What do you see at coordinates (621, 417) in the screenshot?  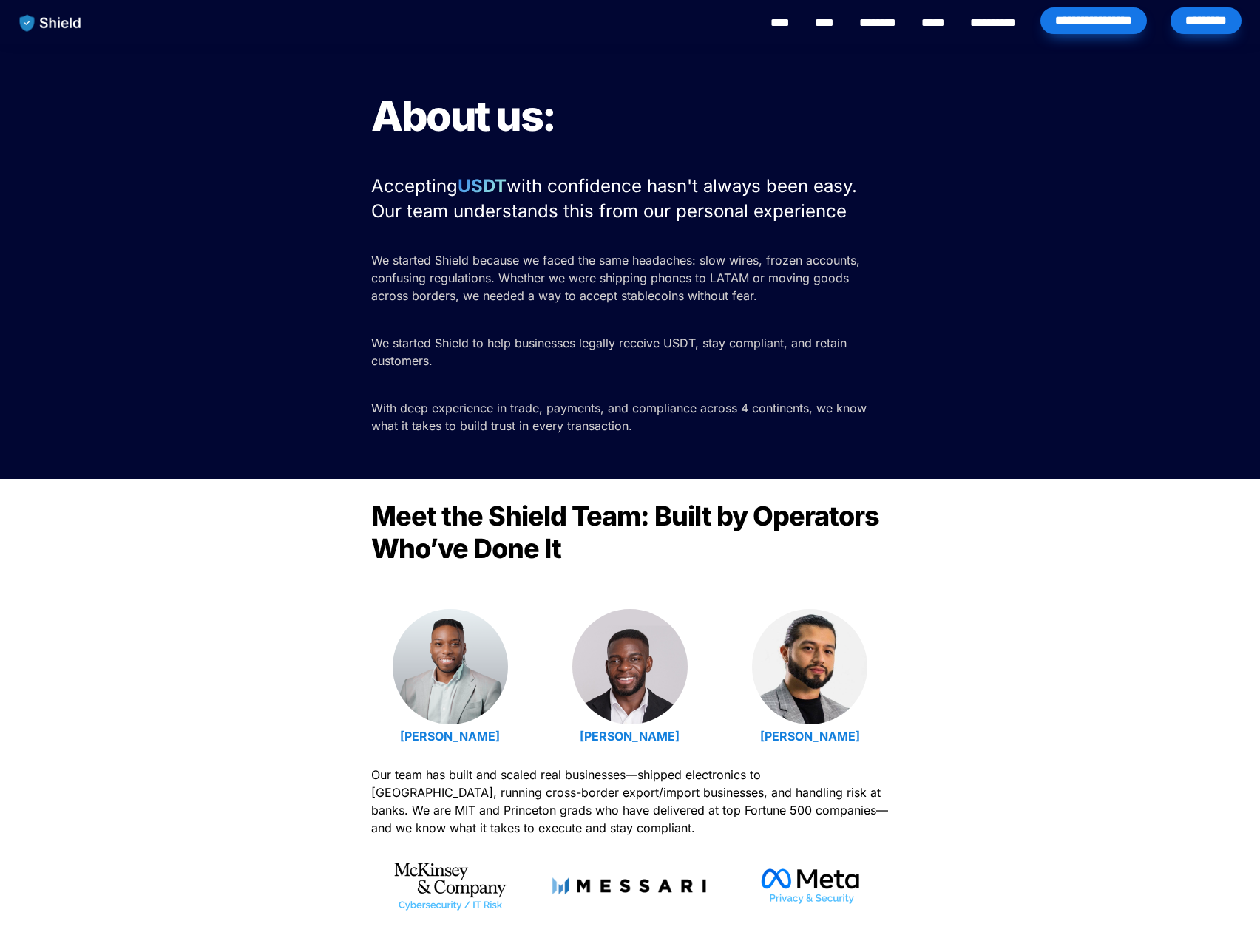 I see `span: With deep experience in trade, payments, and compliance across 4 continents, we know what it take...` at bounding box center [621, 417].